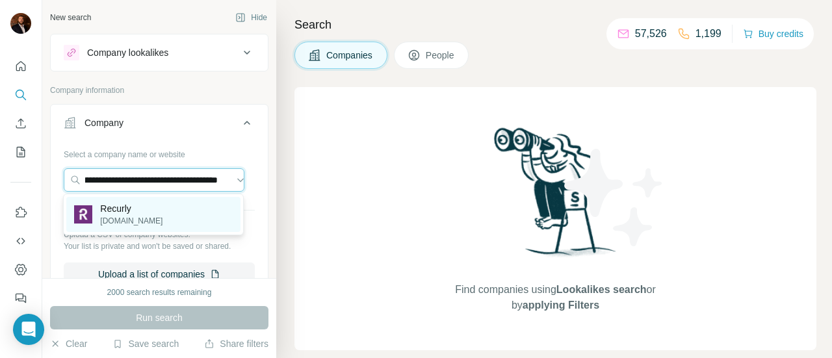 This screenshot has width=832, height=358. I want to click on div: Company, so click(104, 123).